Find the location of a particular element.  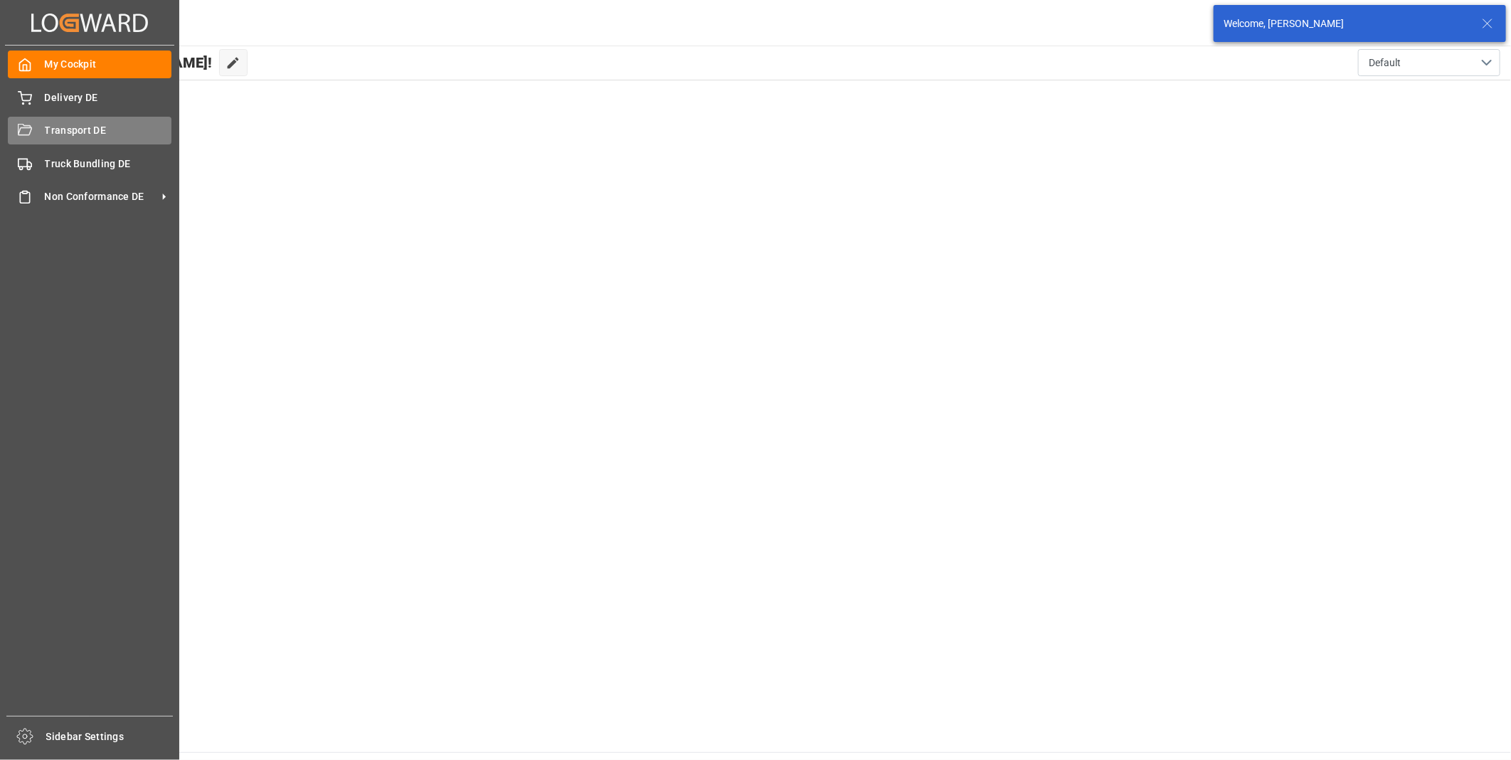

button: open menu is located at coordinates (1429, 63).